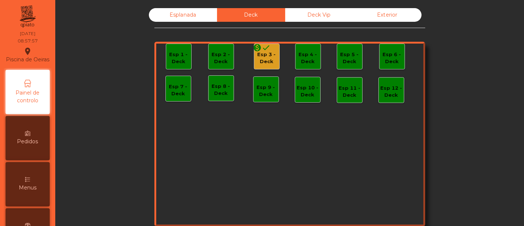 The image size is (524, 226). I want to click on div: Esplanada, so click(183, 15).